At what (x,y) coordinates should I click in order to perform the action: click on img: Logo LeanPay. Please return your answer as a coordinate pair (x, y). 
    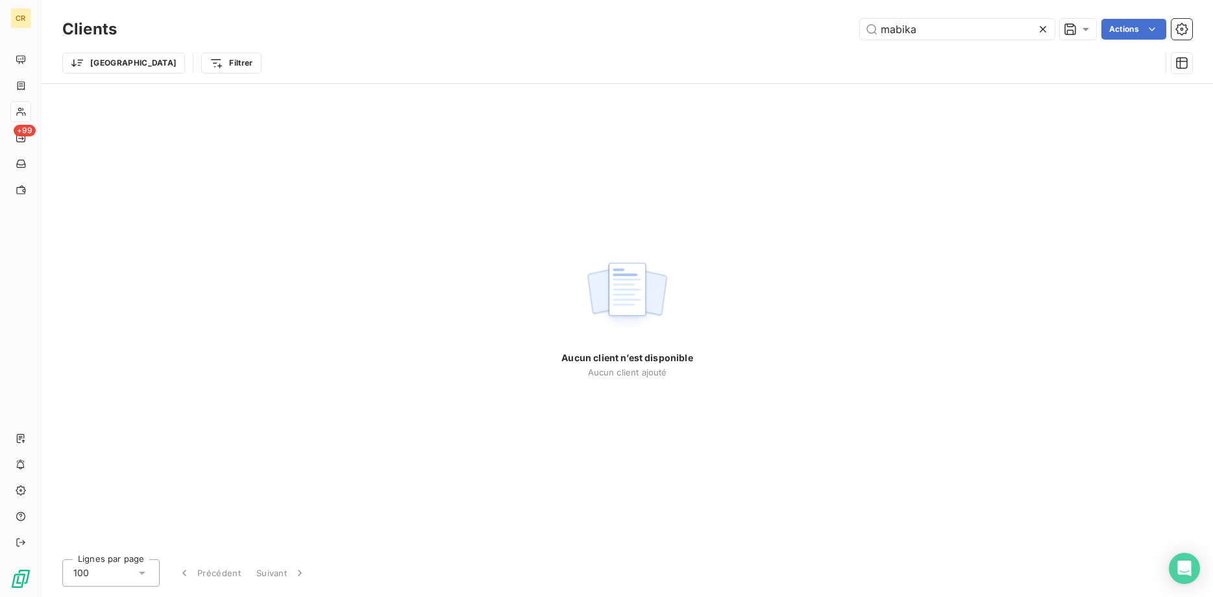
    Looking at the image, I should click on (21, 578).